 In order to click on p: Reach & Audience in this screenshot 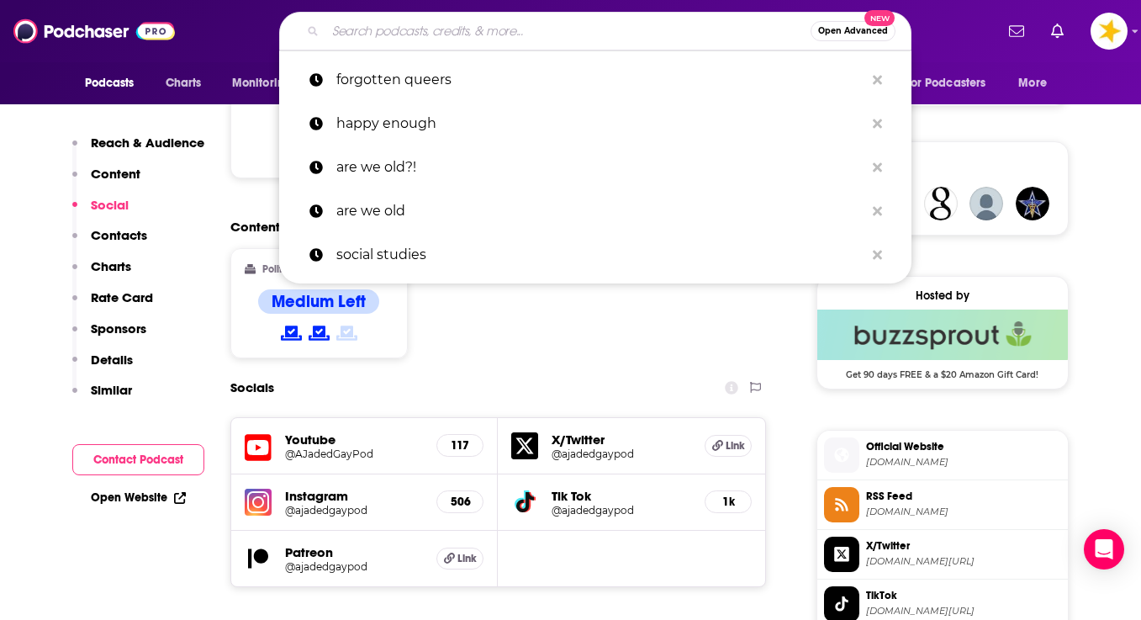, I will do `click(147, 142)`.